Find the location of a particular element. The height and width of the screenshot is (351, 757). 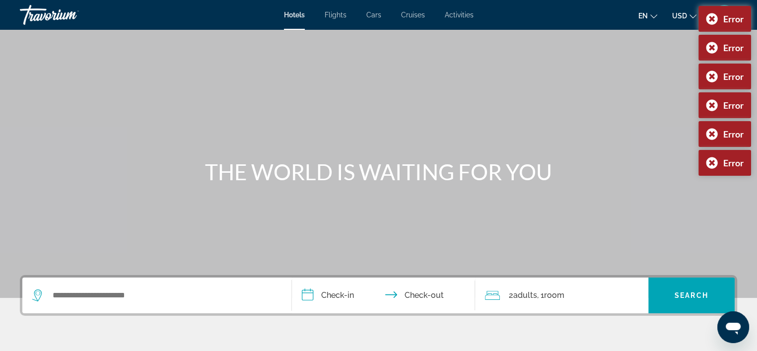

a: Cruises is located at coordinates (413, 15).